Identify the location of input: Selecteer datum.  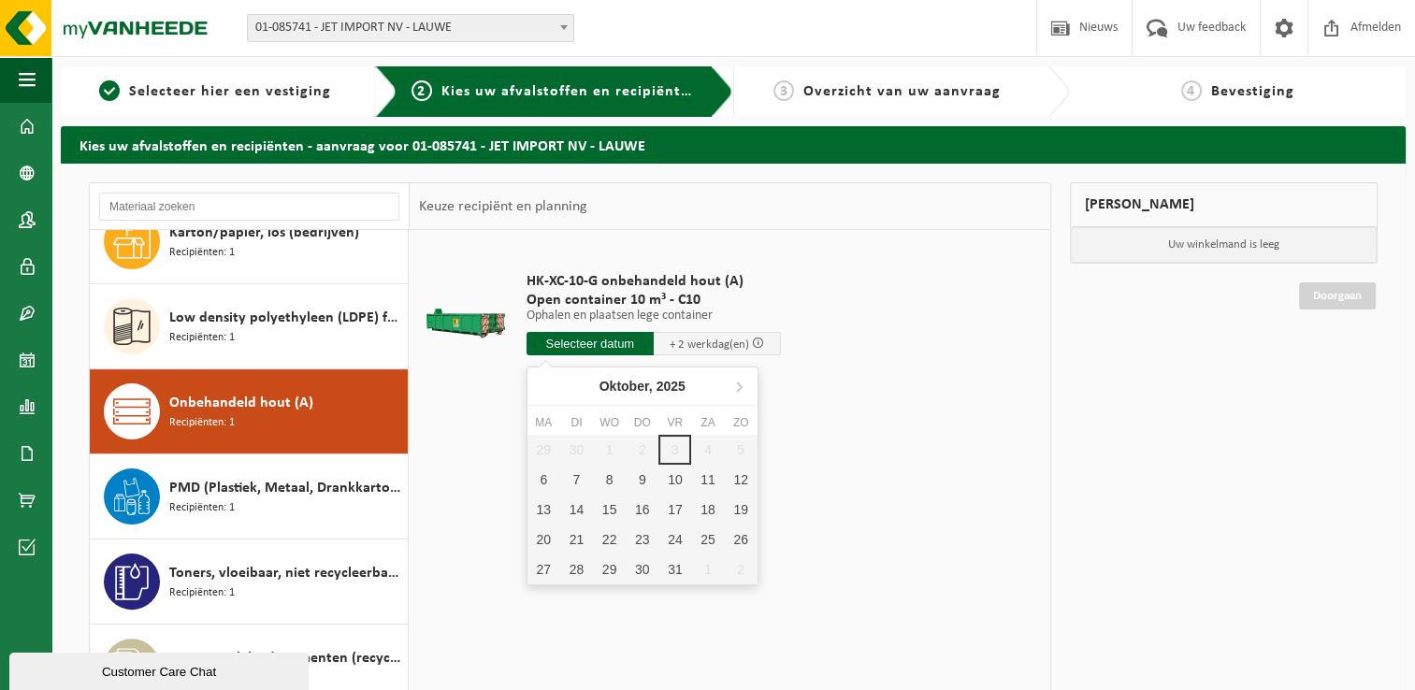
(590, 343).